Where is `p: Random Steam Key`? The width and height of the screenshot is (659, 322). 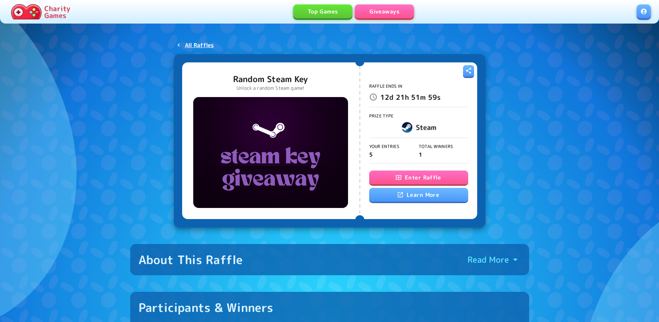
p: Random Steam Key is located at coordinates (271, 79).